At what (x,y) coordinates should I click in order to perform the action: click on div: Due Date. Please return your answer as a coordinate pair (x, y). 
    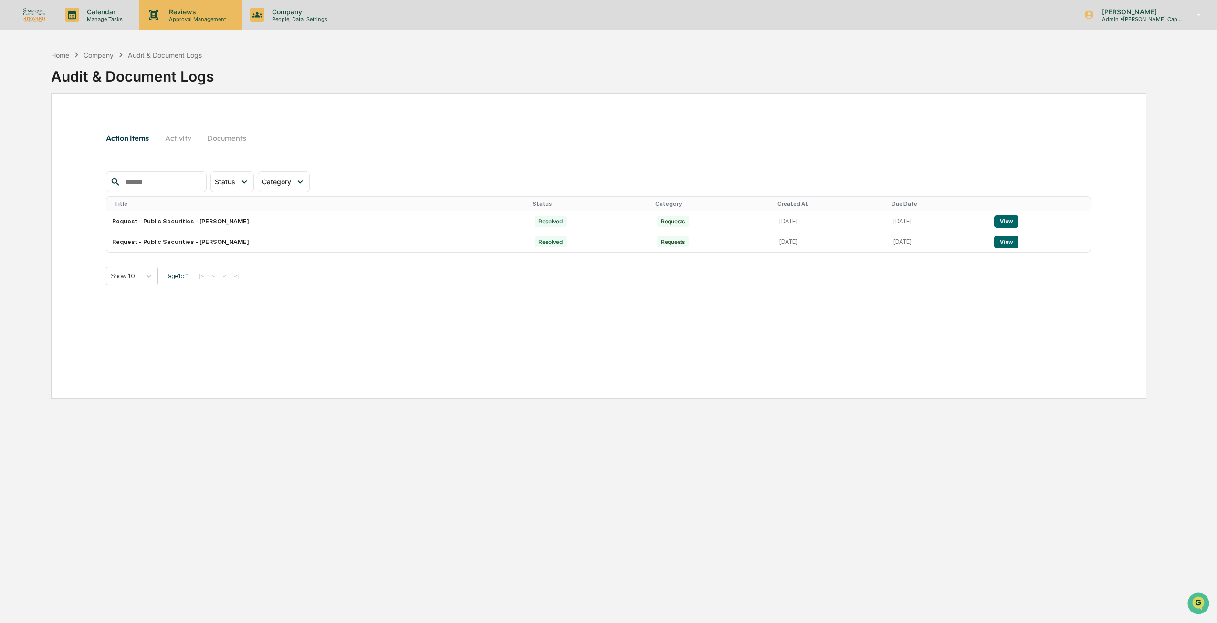
    Looking at the image, I should click on (938, 204).